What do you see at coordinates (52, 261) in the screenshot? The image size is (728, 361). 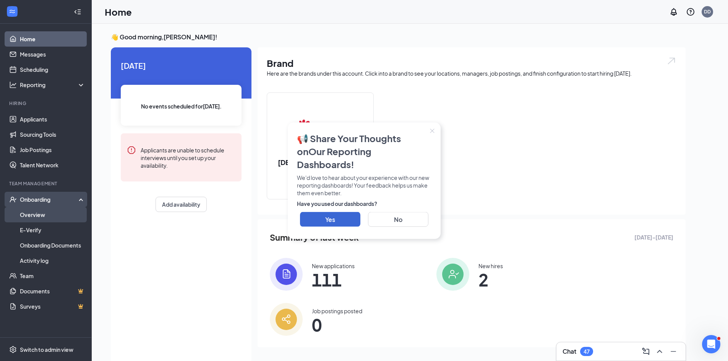 I see `a: Activity log` at bounding box center [52, 261].